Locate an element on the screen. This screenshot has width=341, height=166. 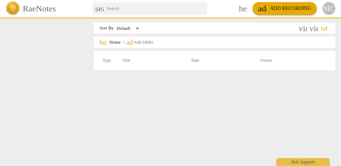
button: Tile view is located at coordinates (303, 28).